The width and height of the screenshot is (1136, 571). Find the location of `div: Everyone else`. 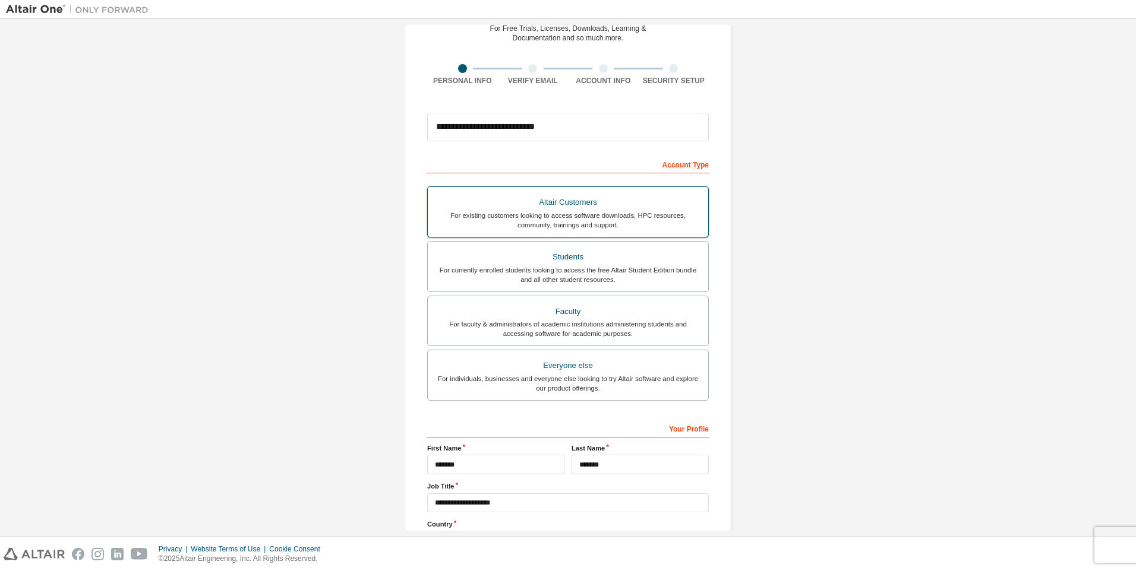

div: Everyone else is located at coordinates (568, 366).